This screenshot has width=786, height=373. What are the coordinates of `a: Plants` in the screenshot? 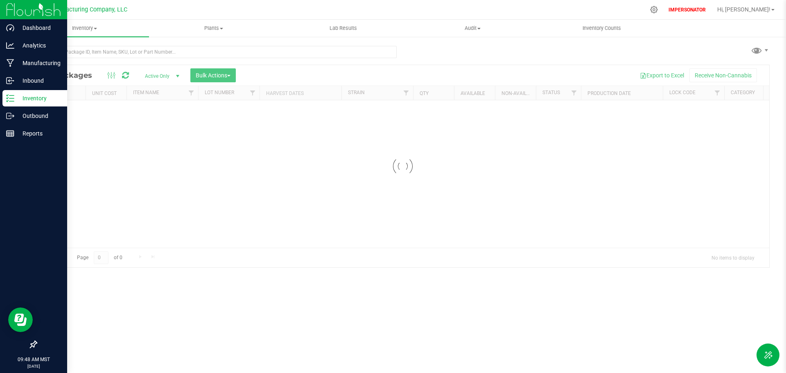 It's located at (214, 28).